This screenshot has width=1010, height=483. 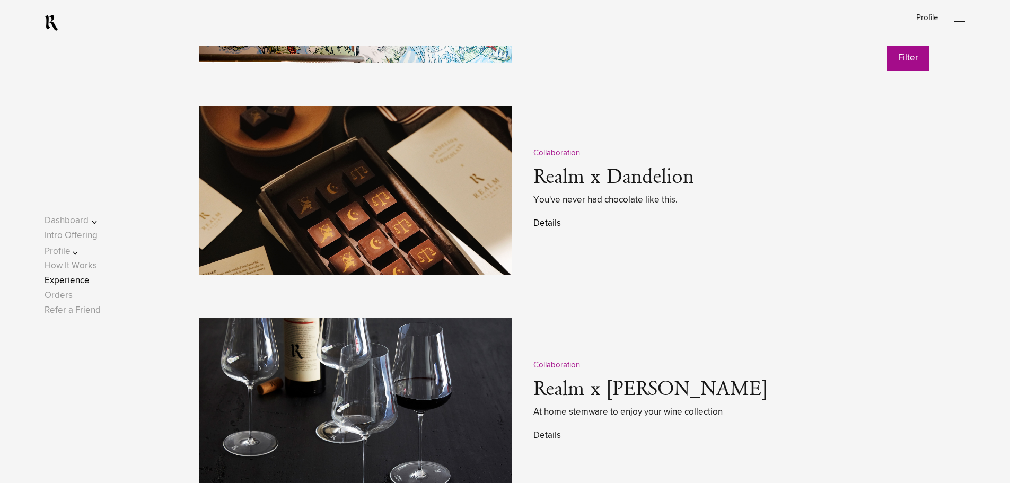 What do you see at coordinates (737, 200) in the screenshot?
I see `span: You've never had chocolate like this.` at bounding box center [737, 200].